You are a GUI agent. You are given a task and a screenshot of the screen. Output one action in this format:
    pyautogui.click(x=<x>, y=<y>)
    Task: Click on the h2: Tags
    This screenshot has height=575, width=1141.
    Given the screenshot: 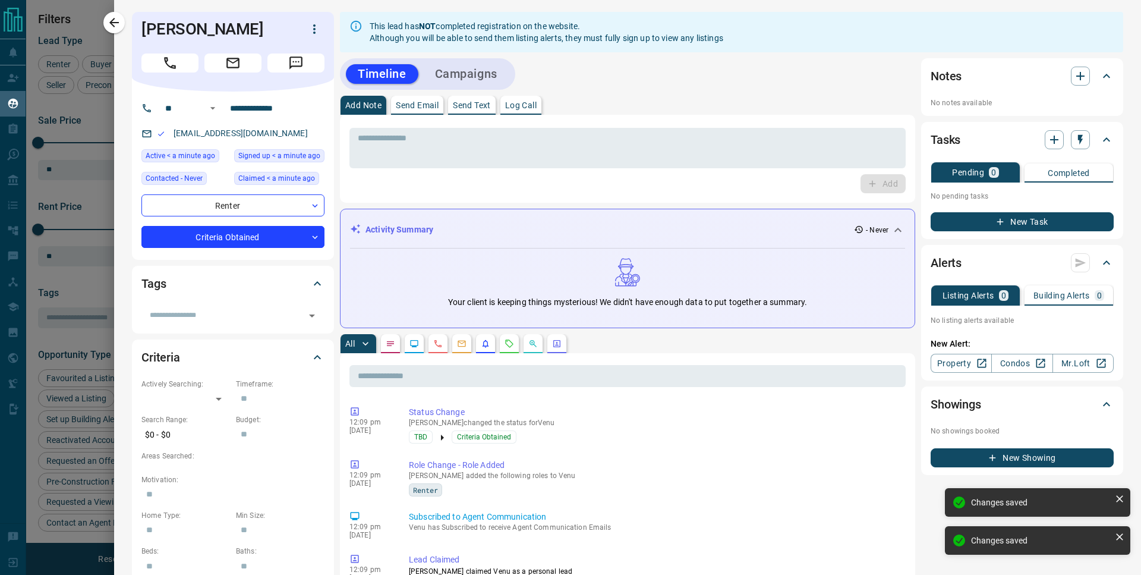 What is the action you would take?
    pyautogui.click(x=153, y=283)
    